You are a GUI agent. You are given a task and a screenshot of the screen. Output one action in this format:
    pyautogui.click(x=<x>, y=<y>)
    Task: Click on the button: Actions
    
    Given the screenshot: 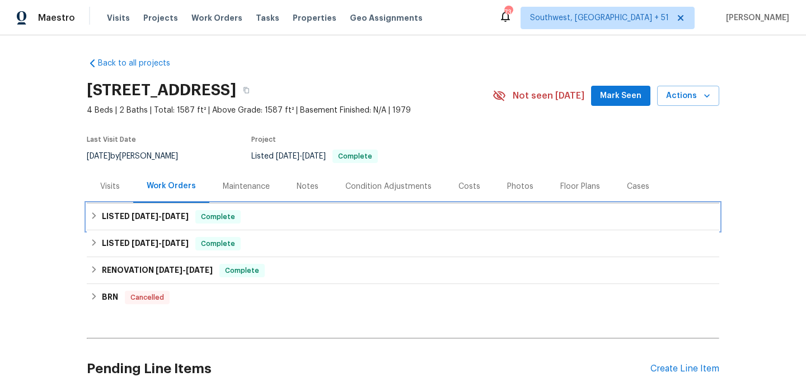 What is the action you would take?
    pyautogui.click(x=688, y=96)
    